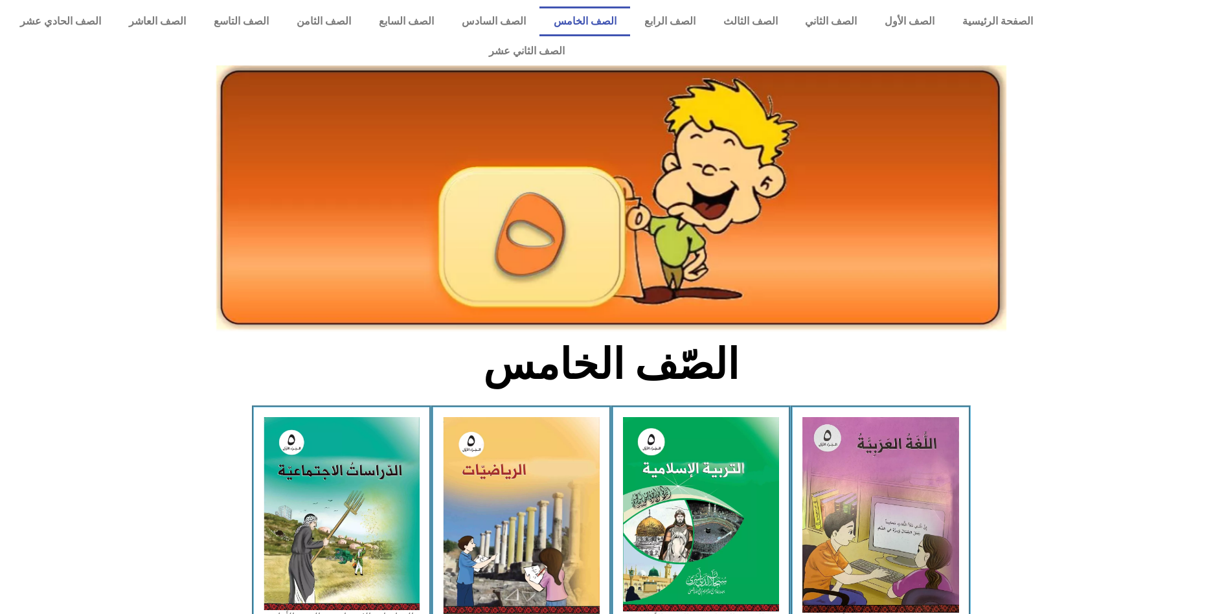  Describe the element at coordinates (750, 21) in the screenshot. I see `a: الصف الثالث` at that location.